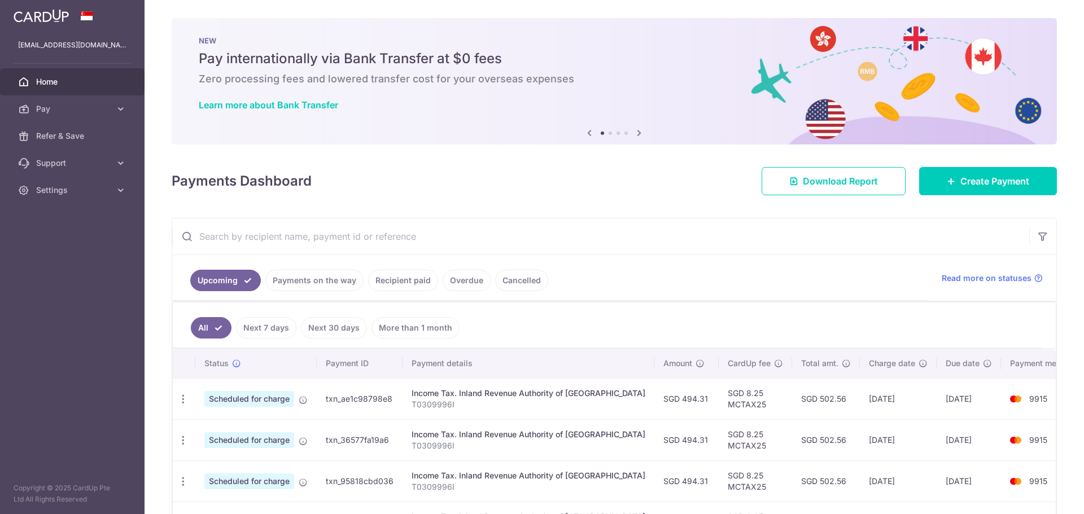 The height and width of the screenshot is (514, 1084). Describe the element at coordinates (360, 364) in the screenshot. I see `th: Payment ID` at that location.